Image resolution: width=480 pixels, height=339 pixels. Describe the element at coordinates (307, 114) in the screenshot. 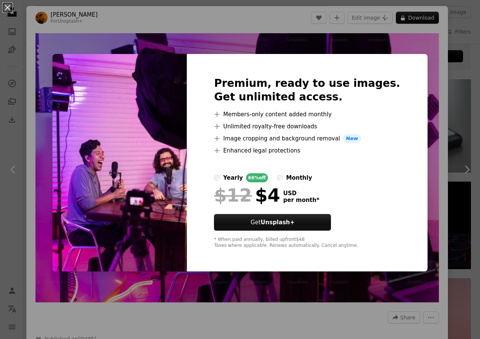

I see `li: Members-only content added monthly` at that location.